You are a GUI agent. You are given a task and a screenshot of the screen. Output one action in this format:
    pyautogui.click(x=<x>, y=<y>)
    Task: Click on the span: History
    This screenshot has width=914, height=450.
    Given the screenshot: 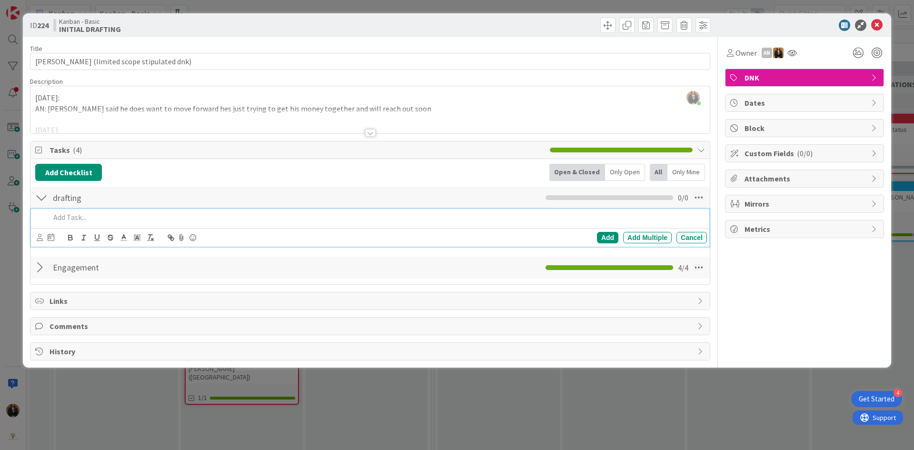 What is the action you would take?
    pyautogui.click(x=371, y=351)
    